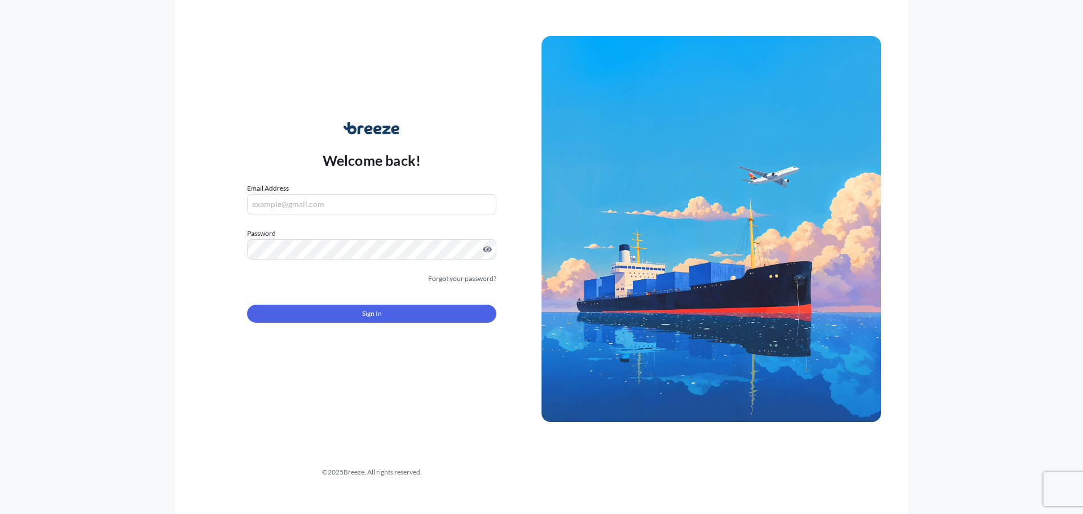 The height and width of the screenshot is (514, 1083). Describe the element at coordinates (372, 314) in the screenshot. I see `button: Sign In` at that location.